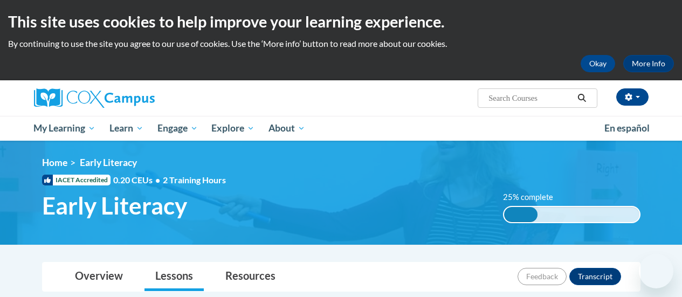 The image size is (682, 297). What do you see at coordinates (99, 277) in the screenshot?
I see `a: Overview` at bounding box center [99, 277].